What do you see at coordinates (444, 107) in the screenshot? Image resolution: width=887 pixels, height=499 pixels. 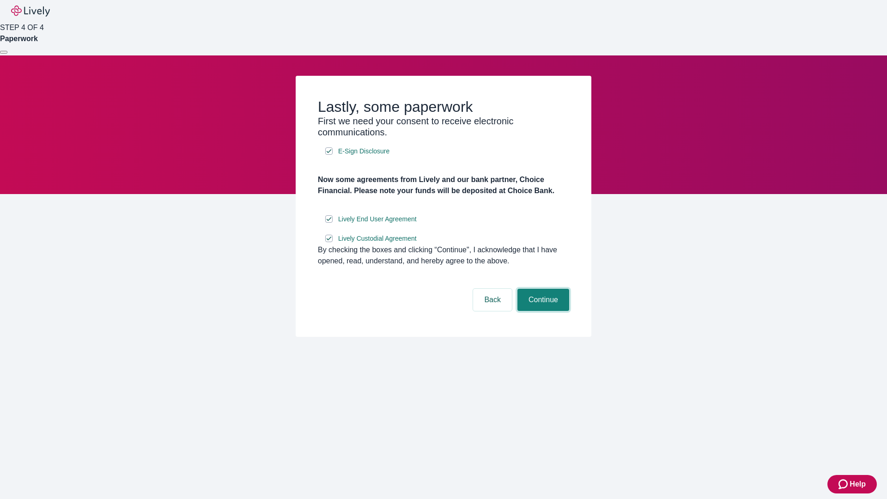 I see `h2: Lastly, some paperwork` at bounding box center [444, 107].